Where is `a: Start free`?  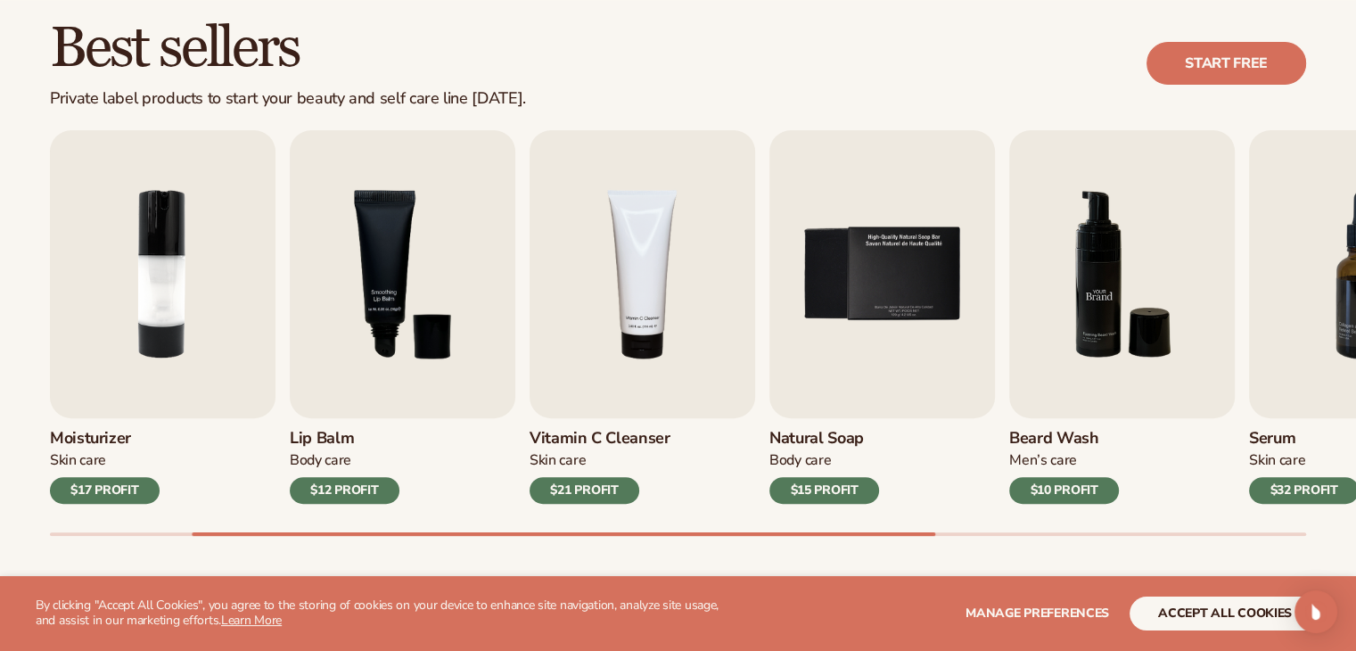
a: Start free is located at coordinates (1225, 63).